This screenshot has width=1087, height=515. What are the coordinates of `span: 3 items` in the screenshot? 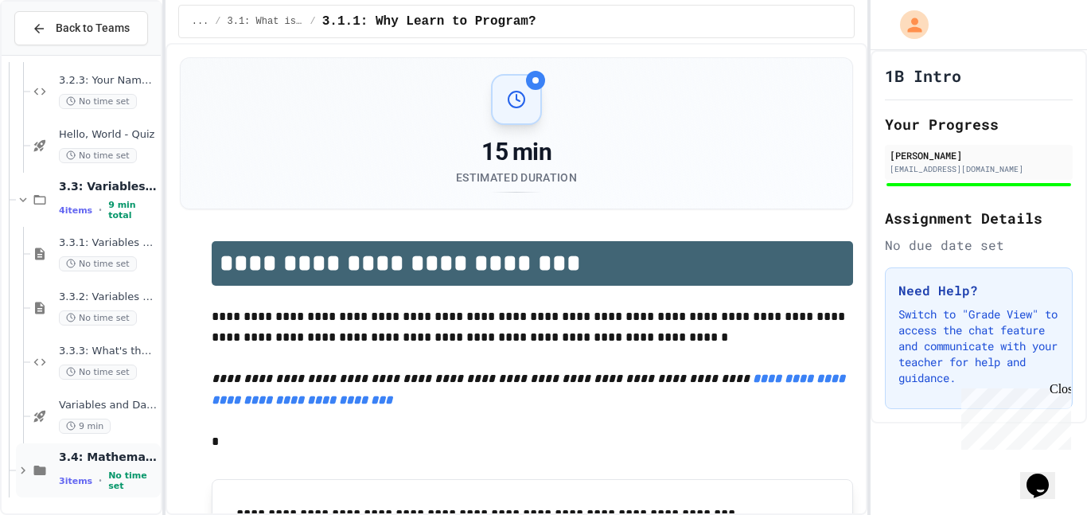 It's located at (76, 481).